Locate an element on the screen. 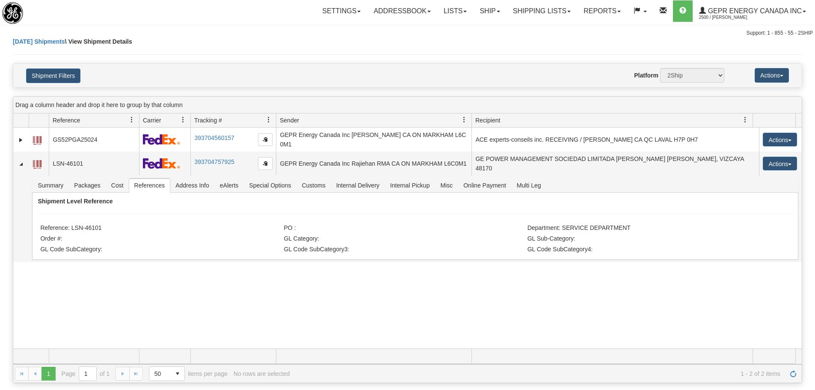 The image size is (815, 390). a: 393704560157 is located at coordinates (214, 138).